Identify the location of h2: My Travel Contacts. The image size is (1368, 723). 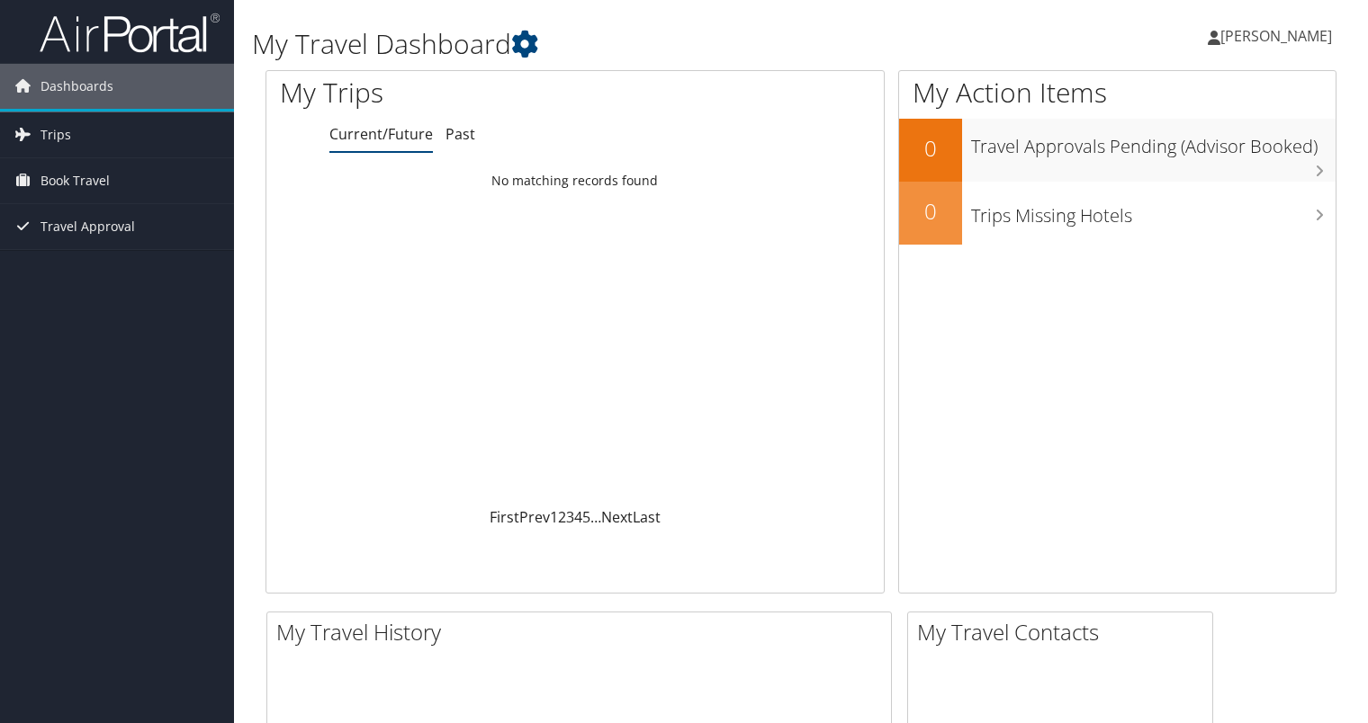
(1065, 633).